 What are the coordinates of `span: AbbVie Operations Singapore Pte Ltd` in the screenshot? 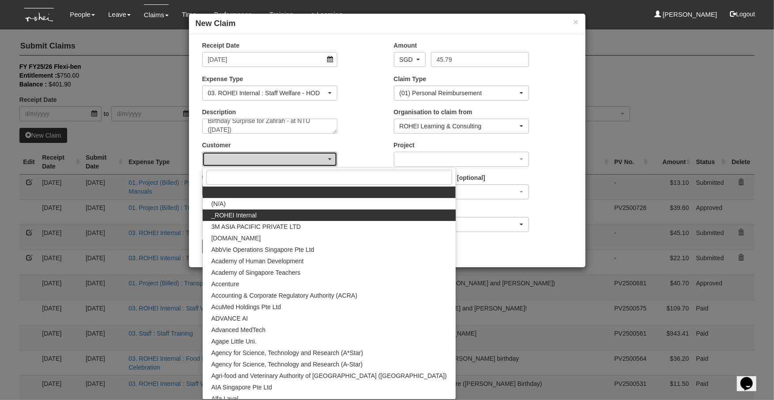 It's located at (263, 250).